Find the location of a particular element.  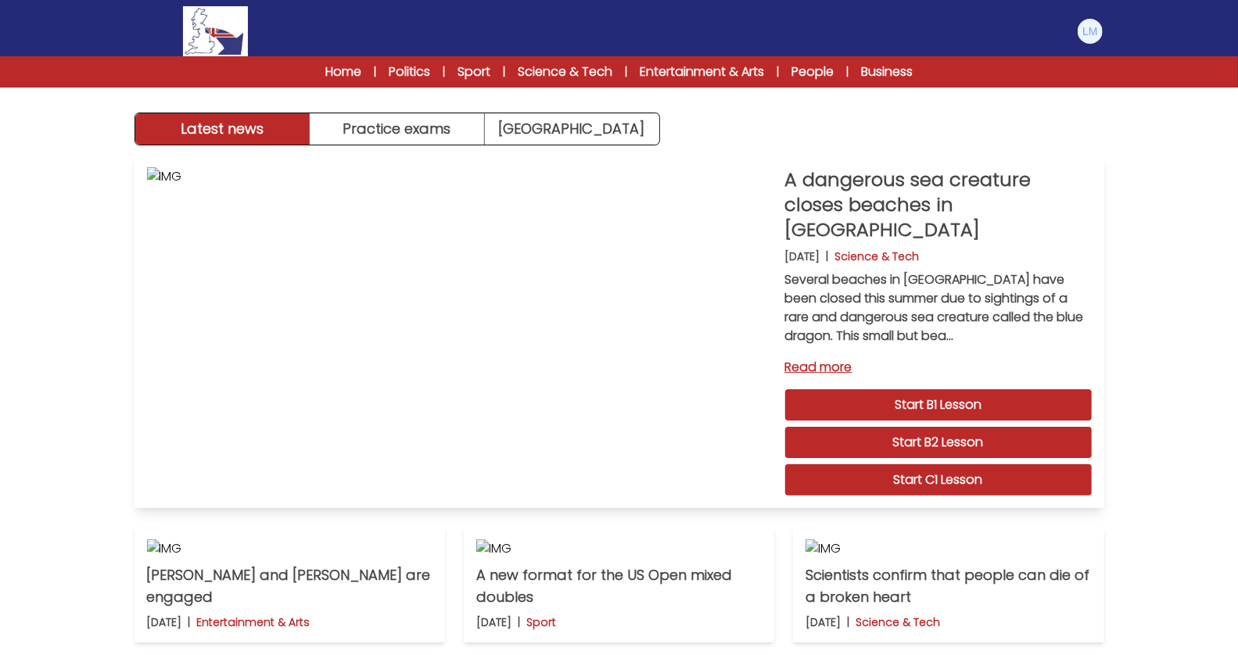

a: Entertainment & Arts is located at coordinates (701, 72).